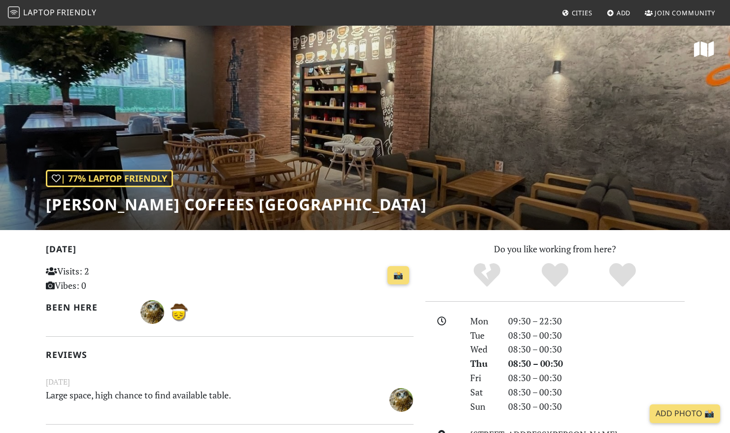 Image resolution: width=730 pixels, height=433 pixels. Describe the element at coordinates (680, 13) in the screenshot. I see `a: Join Community` at that location.